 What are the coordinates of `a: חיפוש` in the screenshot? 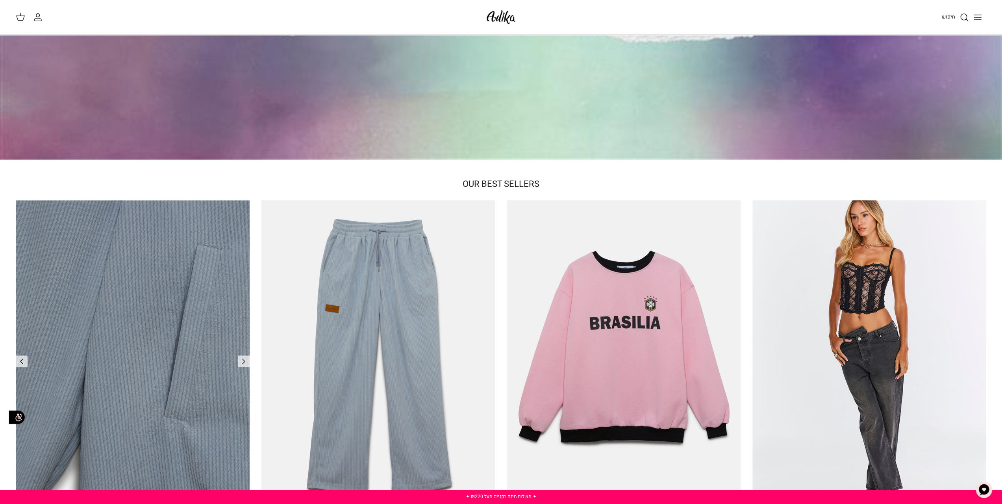 It's located at (955, 17).